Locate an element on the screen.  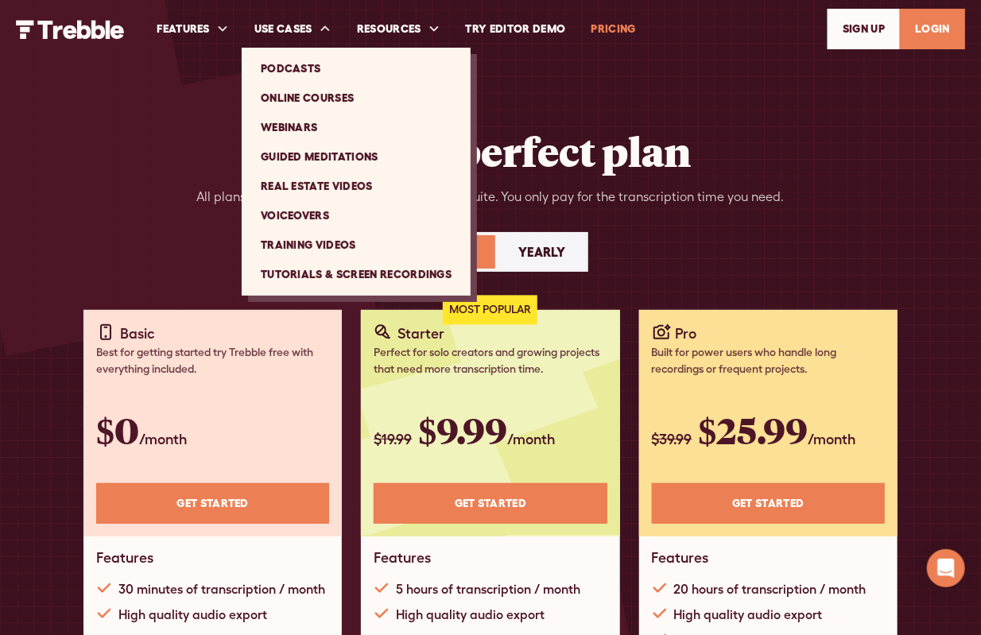
span: $39.99 is located at coordinates (671, 439).